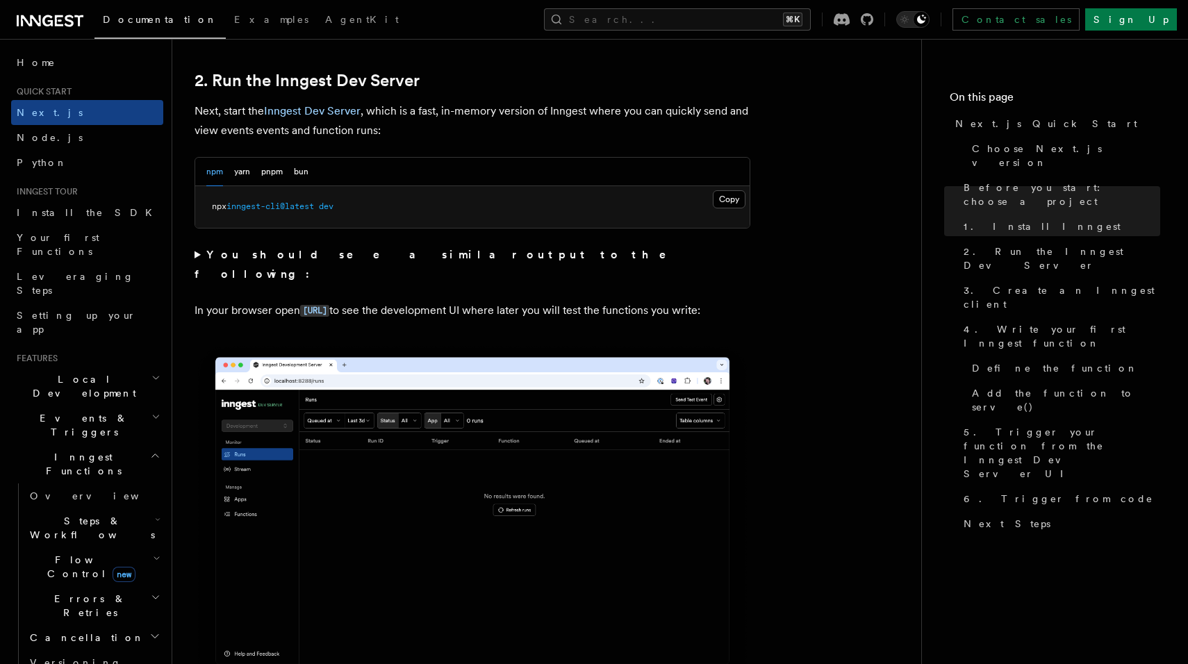 The height and width of the screenshot is (664, 1188). I want to click on span: AgentKit, so click(362, 19).